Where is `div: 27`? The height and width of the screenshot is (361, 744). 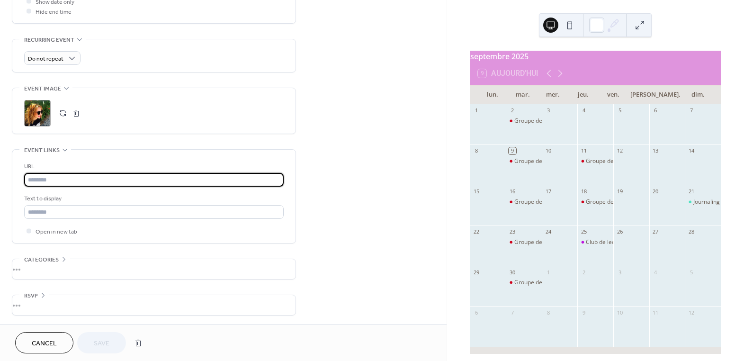 div: 27 is located at coordinates (655, 232).